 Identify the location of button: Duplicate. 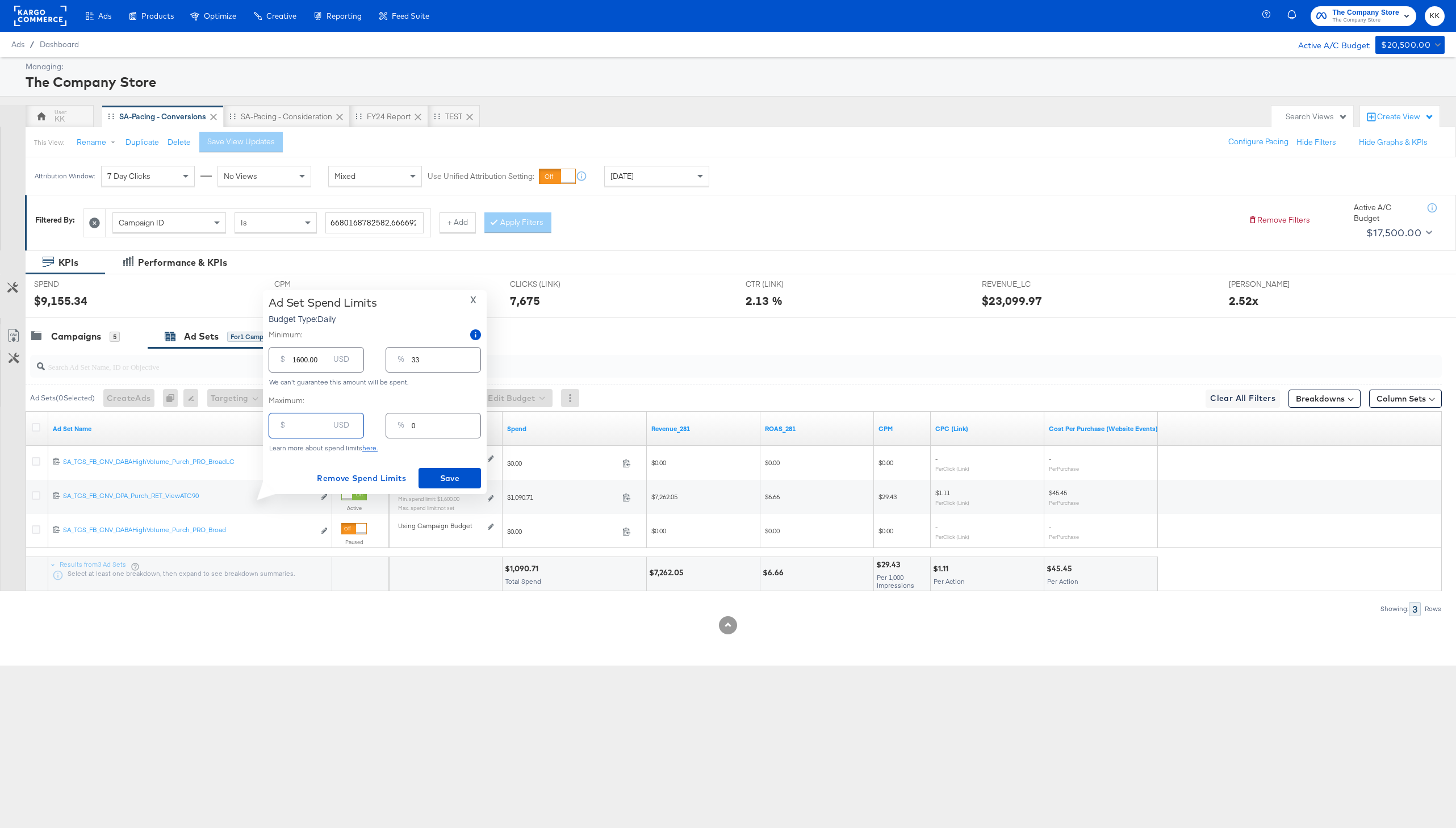
(142, 142).